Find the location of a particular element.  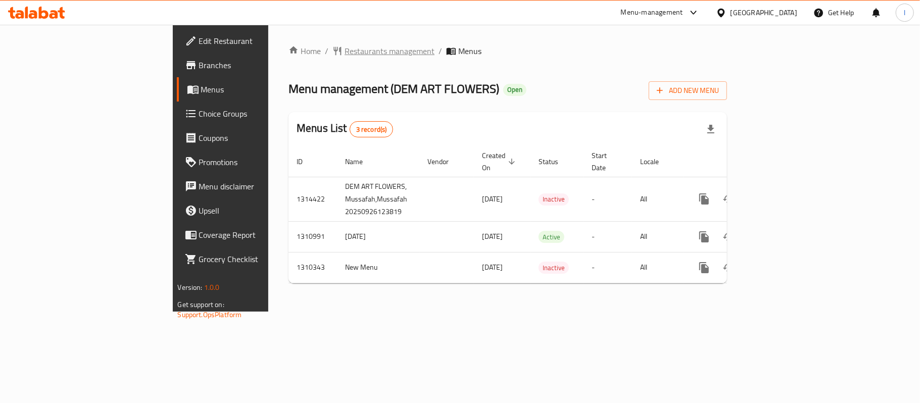

span: Get support on: is located at coordinates (201, 305).